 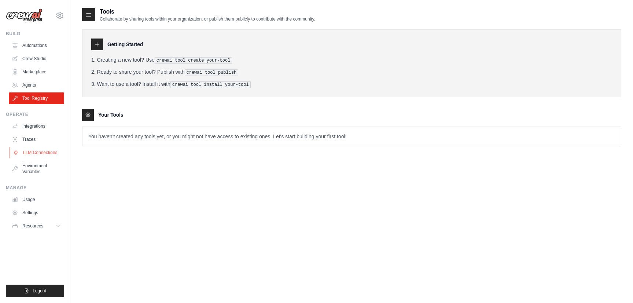 I want to click on h3: Your Tools, so click(x=111, y=115).